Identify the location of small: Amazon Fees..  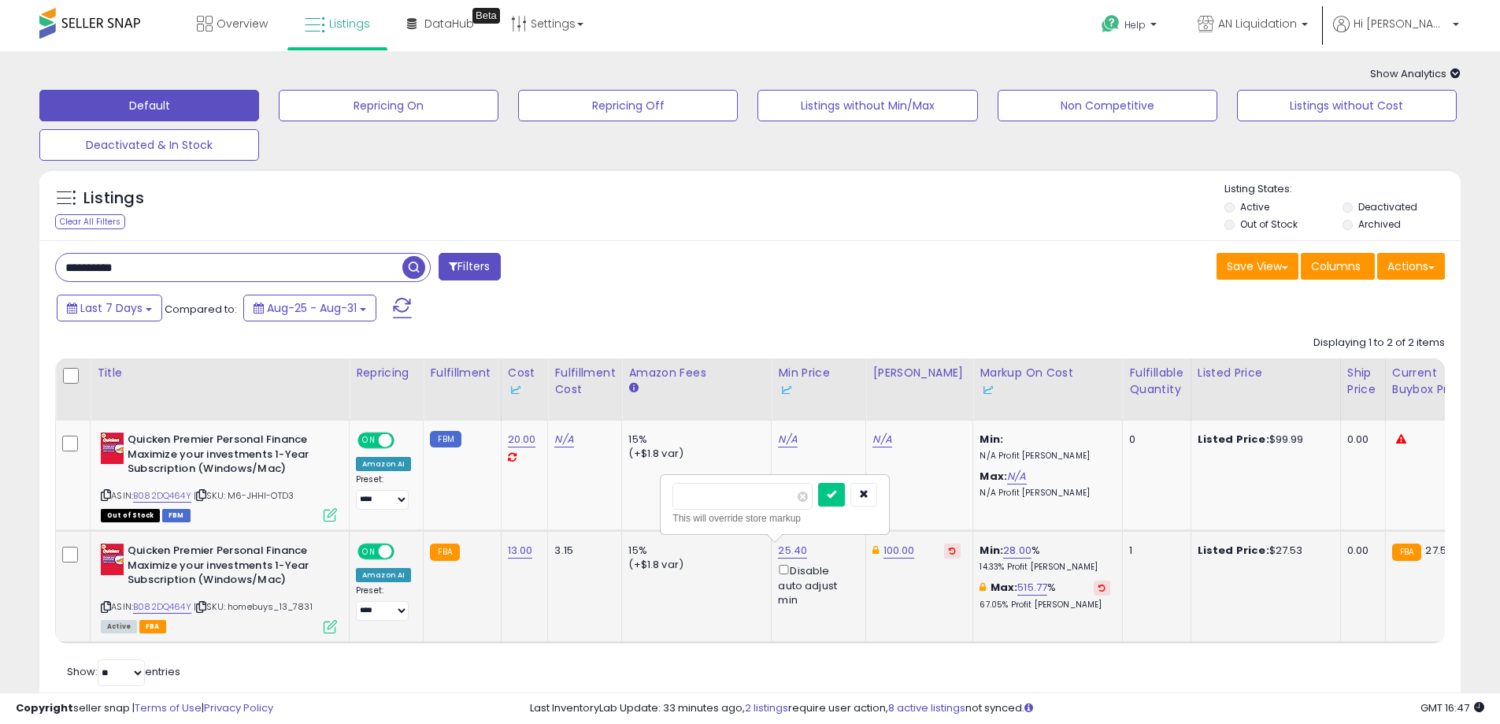
(633, 388).